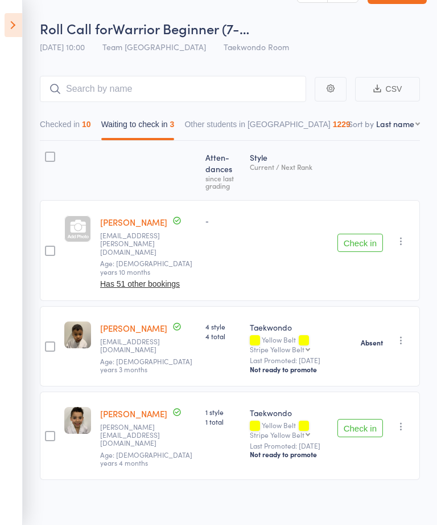 The width and height of the screenshot is (437, 525). What do you see at coordinates (87, 124) in the screenshot?
I see `div: 10` at bounding box center [87, 124].